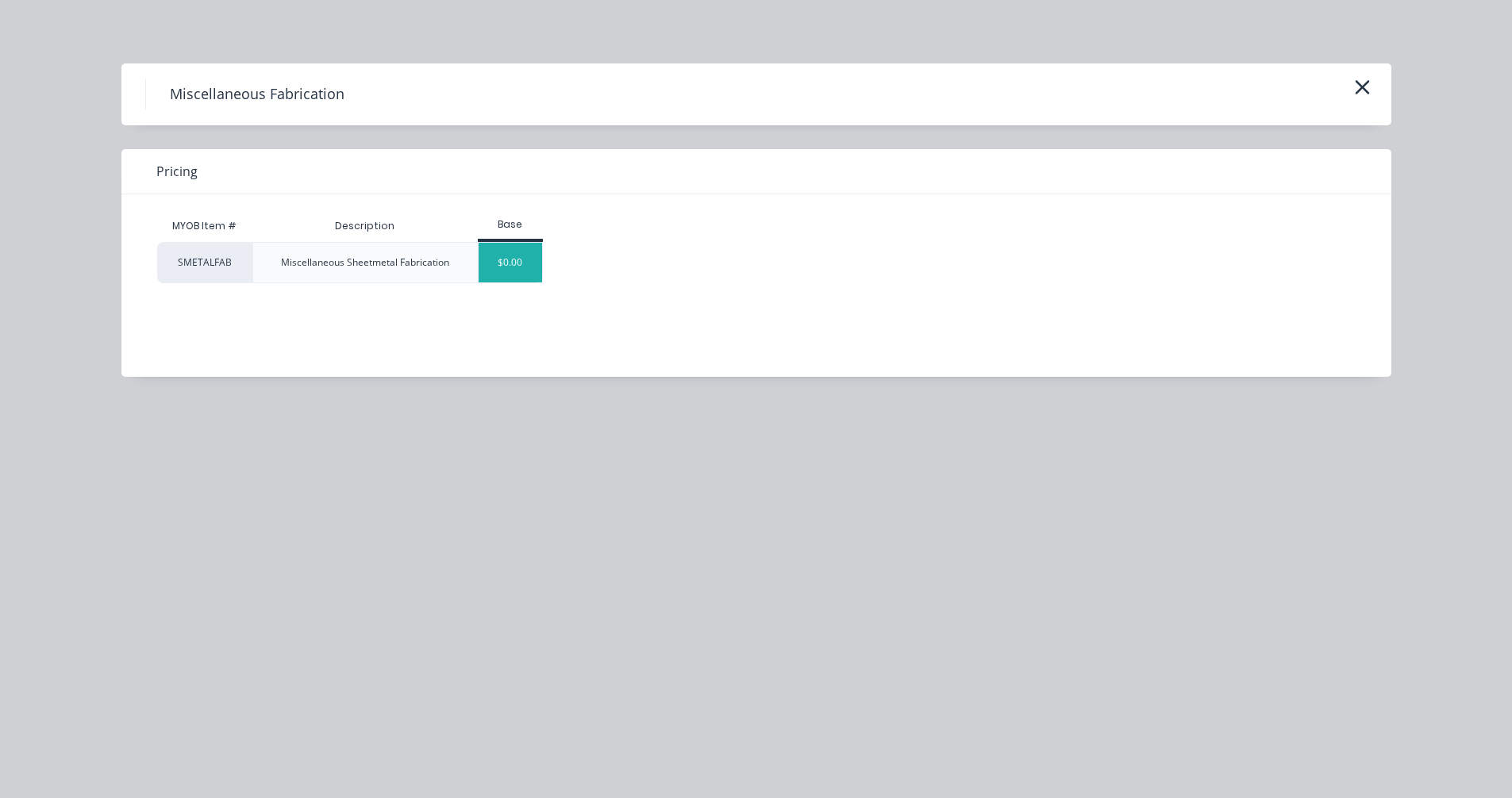  I want to click on span: Pricing, so click(177, 171).